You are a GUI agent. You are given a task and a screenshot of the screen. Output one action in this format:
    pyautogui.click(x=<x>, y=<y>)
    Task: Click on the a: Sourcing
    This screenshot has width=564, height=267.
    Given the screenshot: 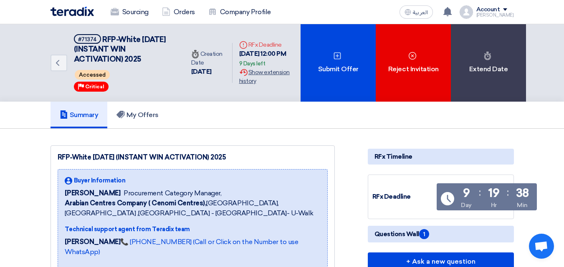 What is the action you would take?
    pyautogui.click(x=129, y=12)
    